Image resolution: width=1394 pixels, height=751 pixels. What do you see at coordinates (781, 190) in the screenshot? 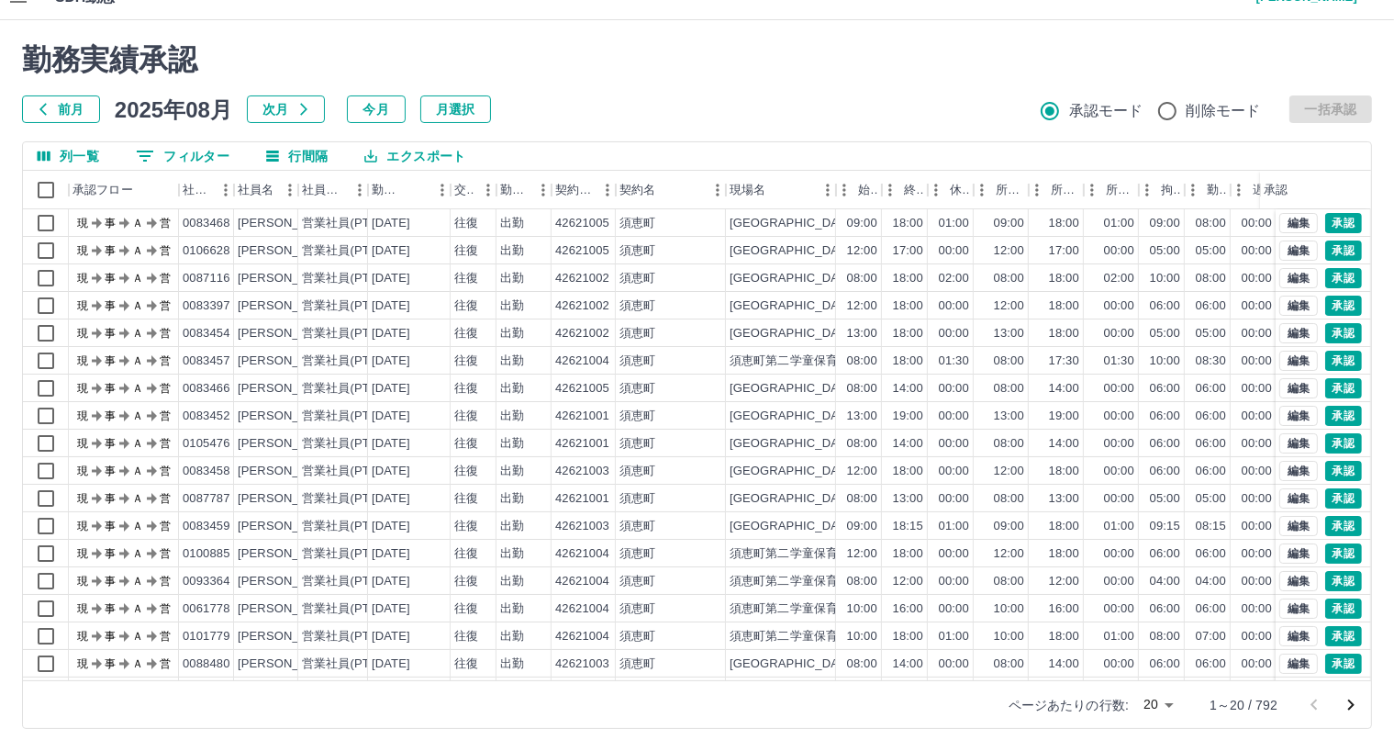
I see `div: 現場名` at bounding box center [781, 190].